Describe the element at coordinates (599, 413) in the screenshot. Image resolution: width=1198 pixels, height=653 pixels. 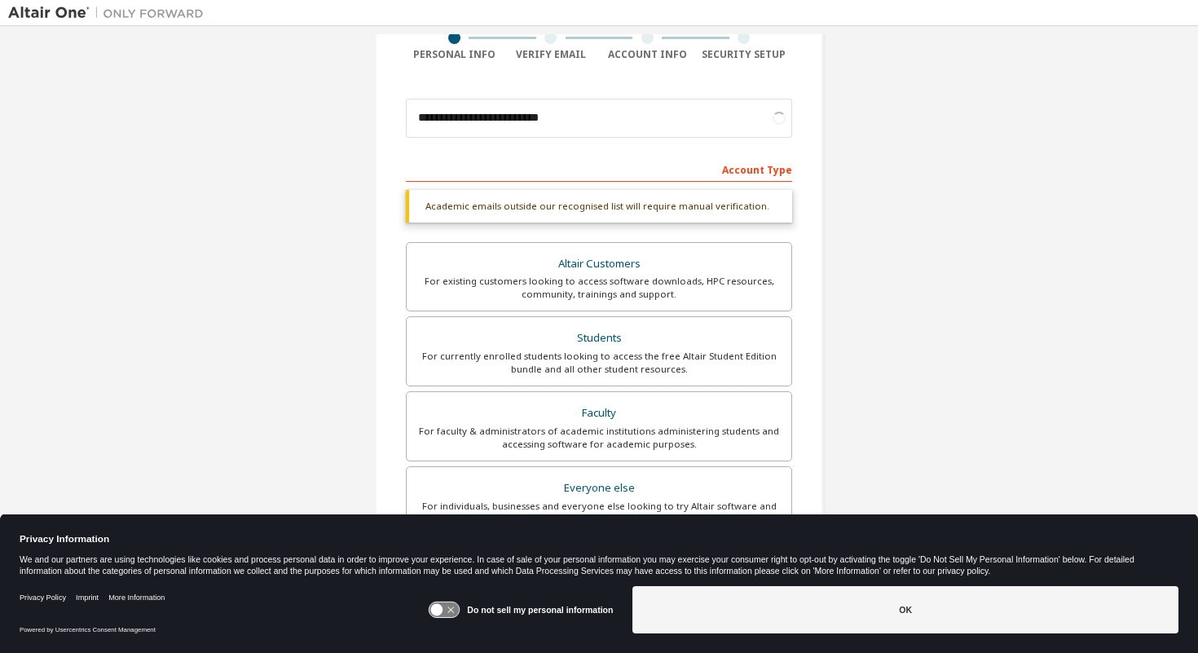
I see `div: Faculty` at that location.